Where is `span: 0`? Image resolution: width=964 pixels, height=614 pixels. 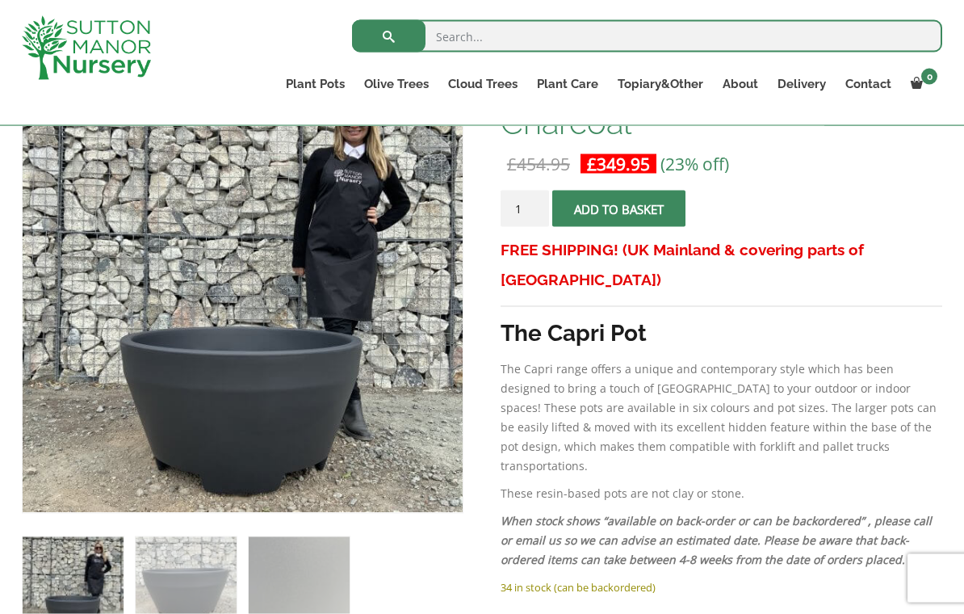 span: 0 is located at coordinates (929, 77).